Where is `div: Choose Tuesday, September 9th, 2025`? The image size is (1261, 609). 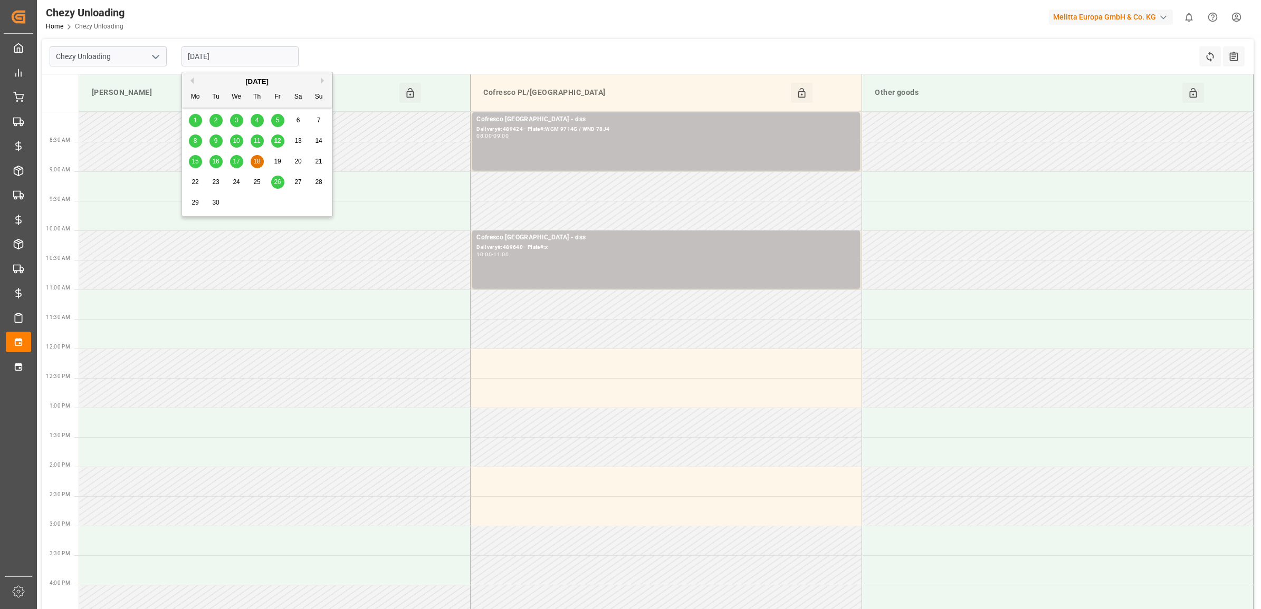 div: Choose Tuesday, September 9th, 2025 is located at coordinates (216, 141).